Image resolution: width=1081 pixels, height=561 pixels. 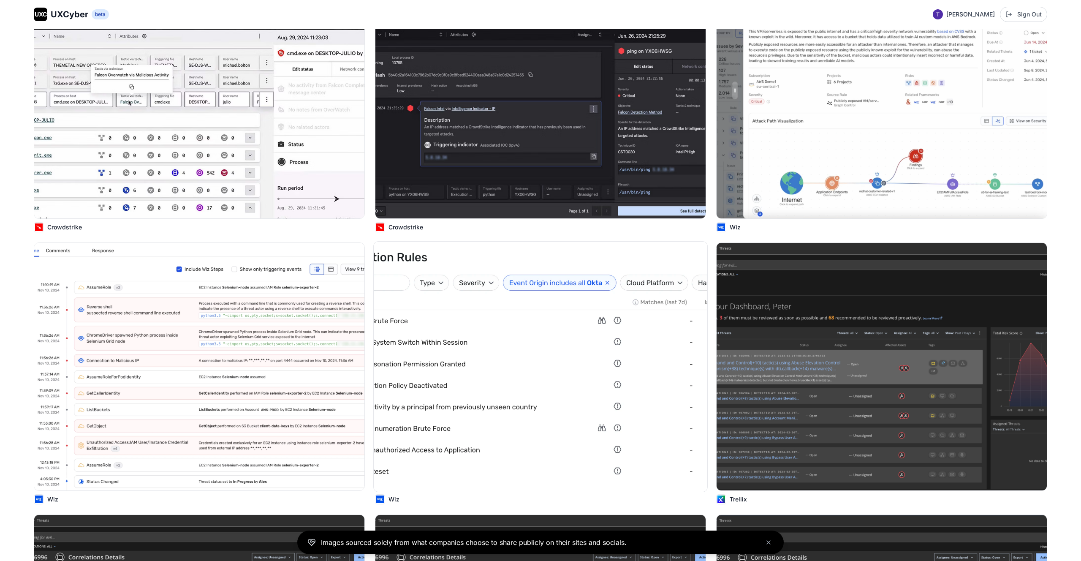 What do you see at coordinates (71, 14) in the screenshot?
I see `a: UXCUXCyberbeta` at bounding box center [71, 14].